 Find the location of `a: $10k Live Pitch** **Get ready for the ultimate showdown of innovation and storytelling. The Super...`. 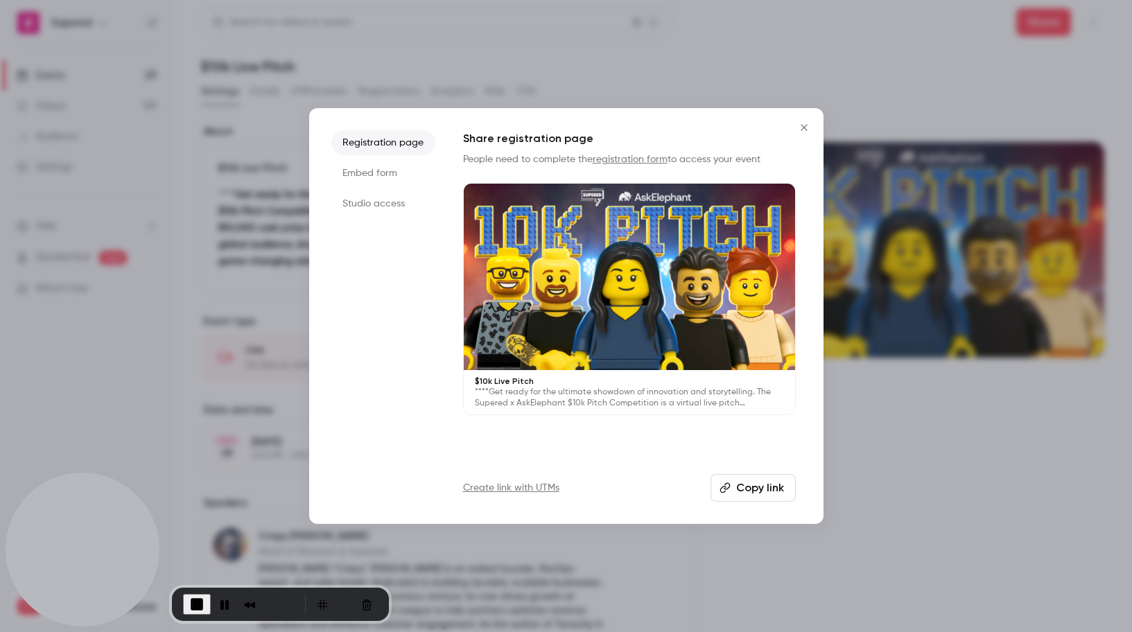

a: $10k Live Pitch** **Get ready for the ultimate showdown of innovation and storytelling. The Super... is located at coordinates (629, 299).